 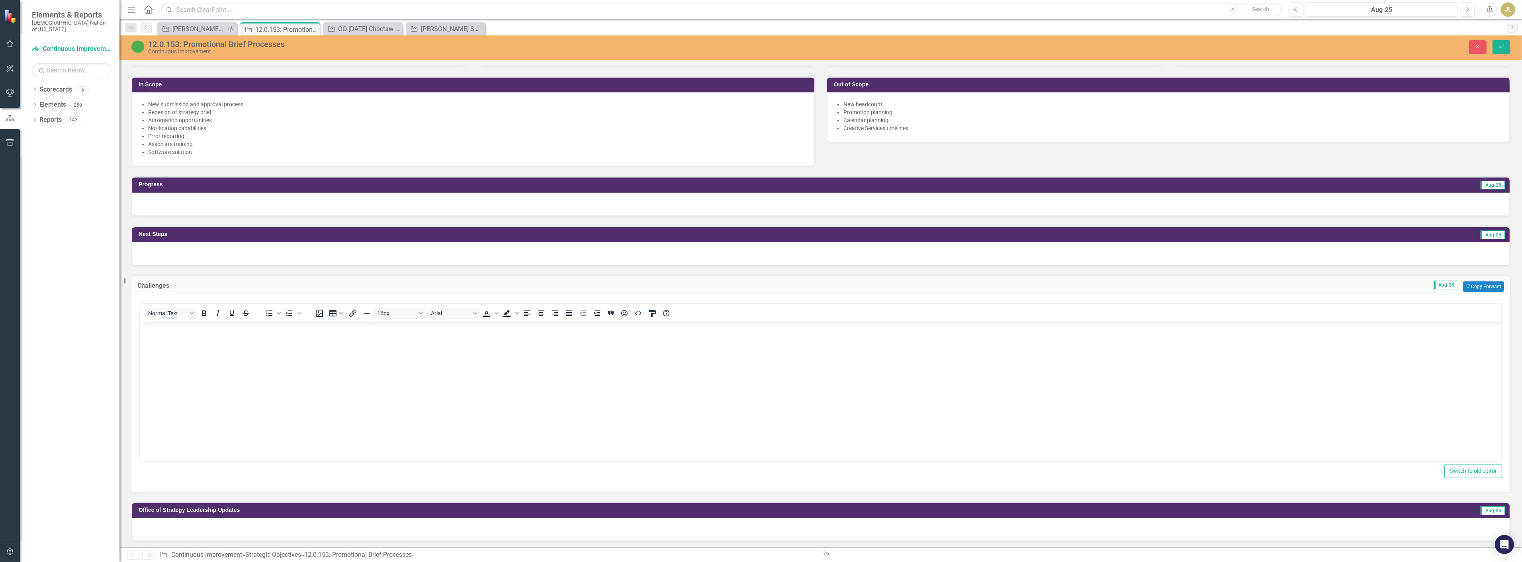 I want to click on button: Strikethrough, so click(x=246, y=313).